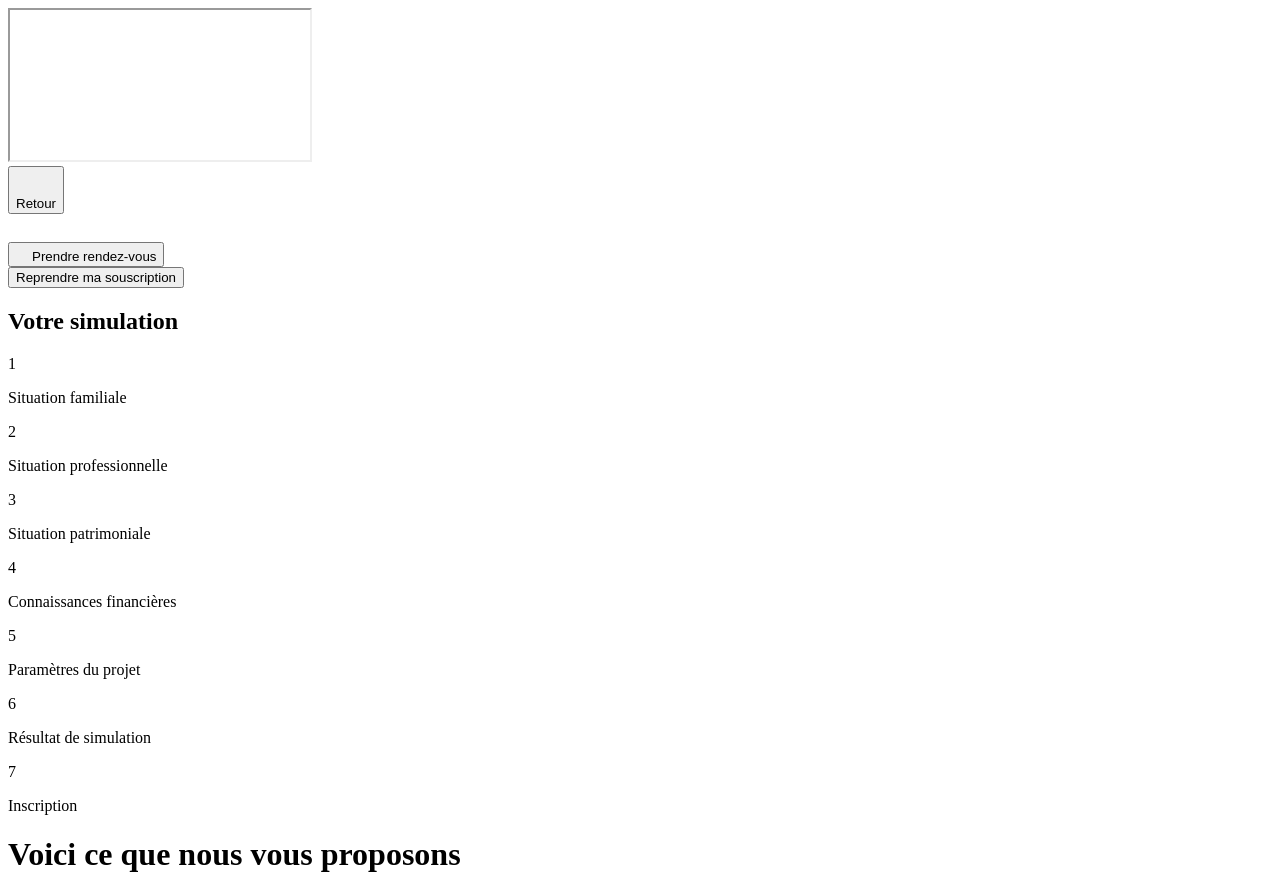  Describe the element at coordinates (36, 203) in the screenshot. I see `span: Retour` at that location.